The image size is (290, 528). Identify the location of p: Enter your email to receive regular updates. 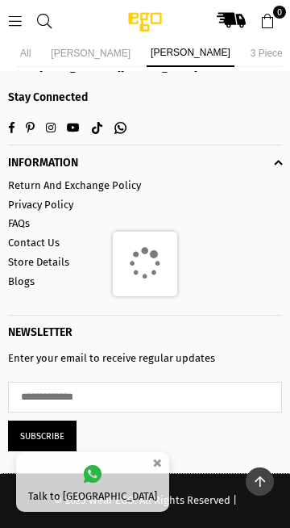
(145, 358).